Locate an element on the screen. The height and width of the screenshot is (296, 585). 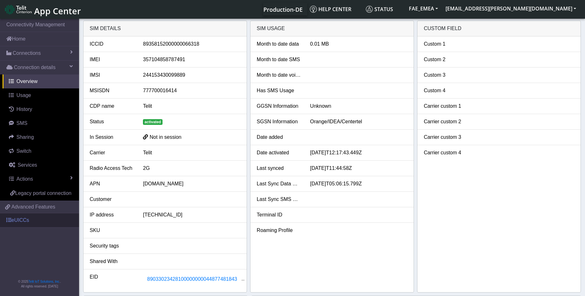
div: Carrier custom 2 is located at coordinates (446, 122).